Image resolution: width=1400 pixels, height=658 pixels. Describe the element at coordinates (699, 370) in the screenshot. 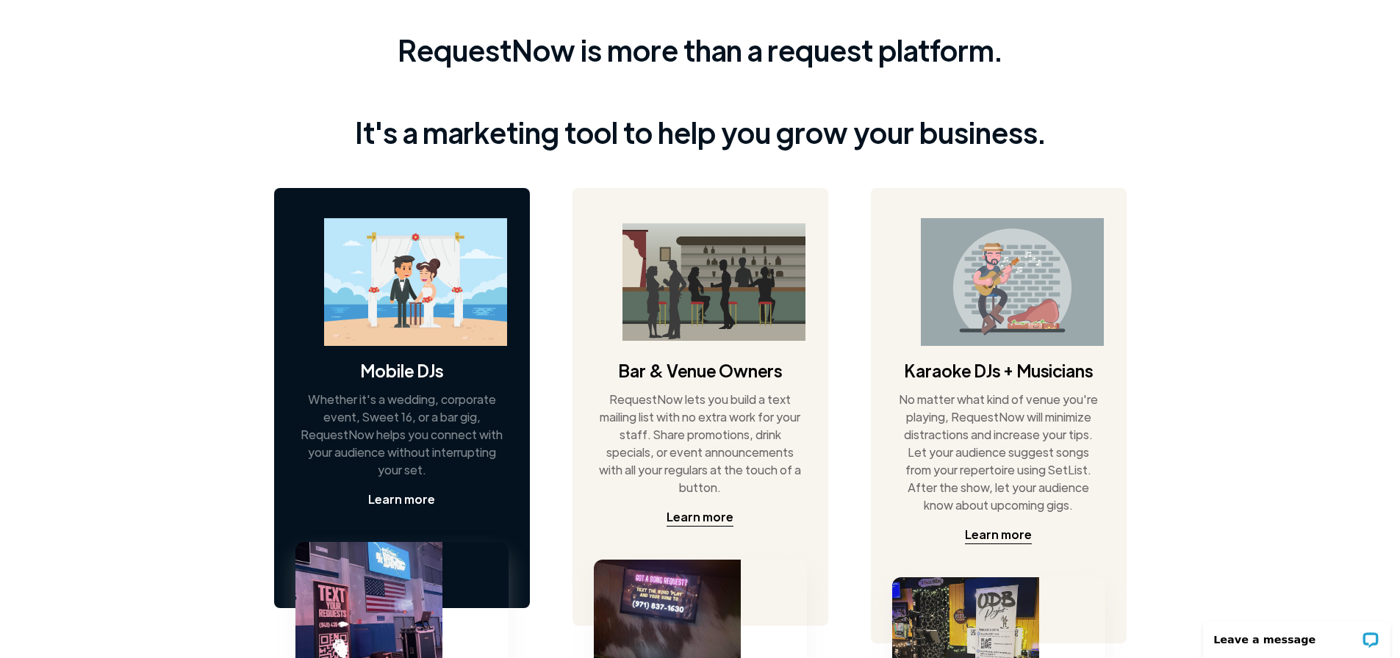

I see `h4: Bar & Venue Owners` at that location.